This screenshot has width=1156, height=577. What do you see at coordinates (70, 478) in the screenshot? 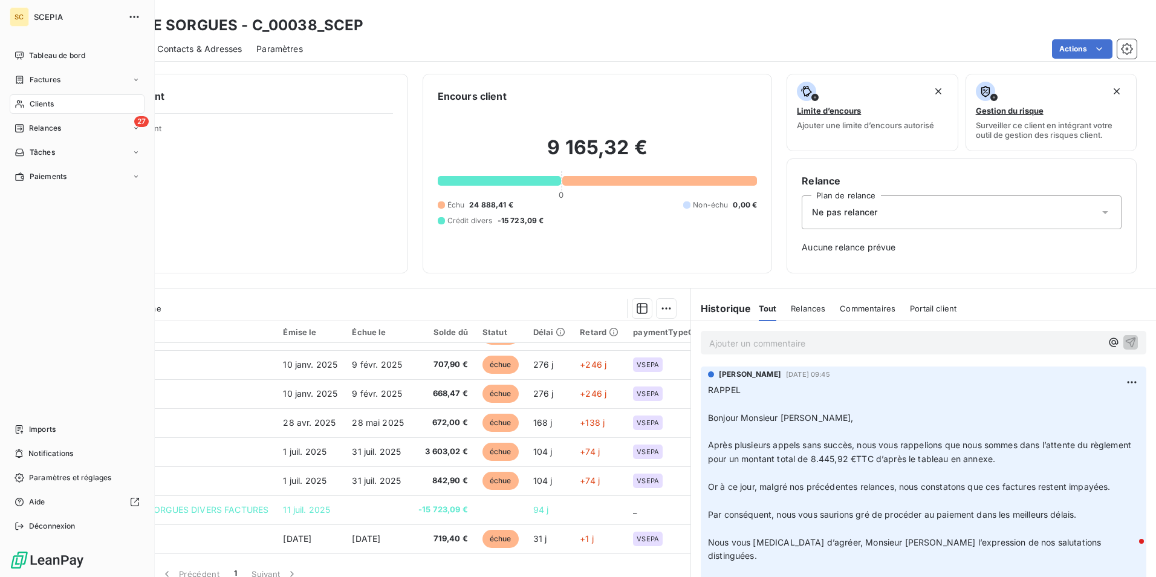
I see `span: Paramètres et réglages` at bounding box center [70, 478].